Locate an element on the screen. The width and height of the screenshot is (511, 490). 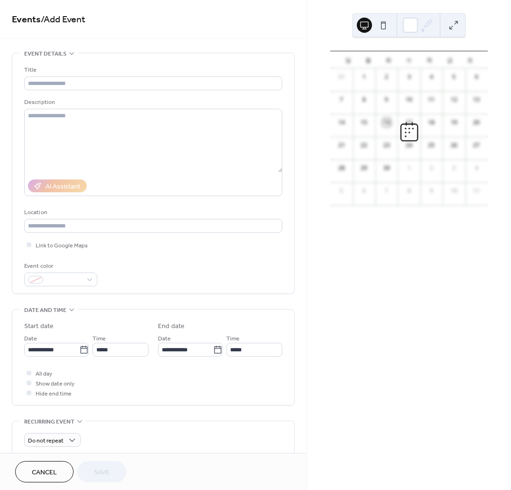
button: Cancel is located at coordinates (44, 471).